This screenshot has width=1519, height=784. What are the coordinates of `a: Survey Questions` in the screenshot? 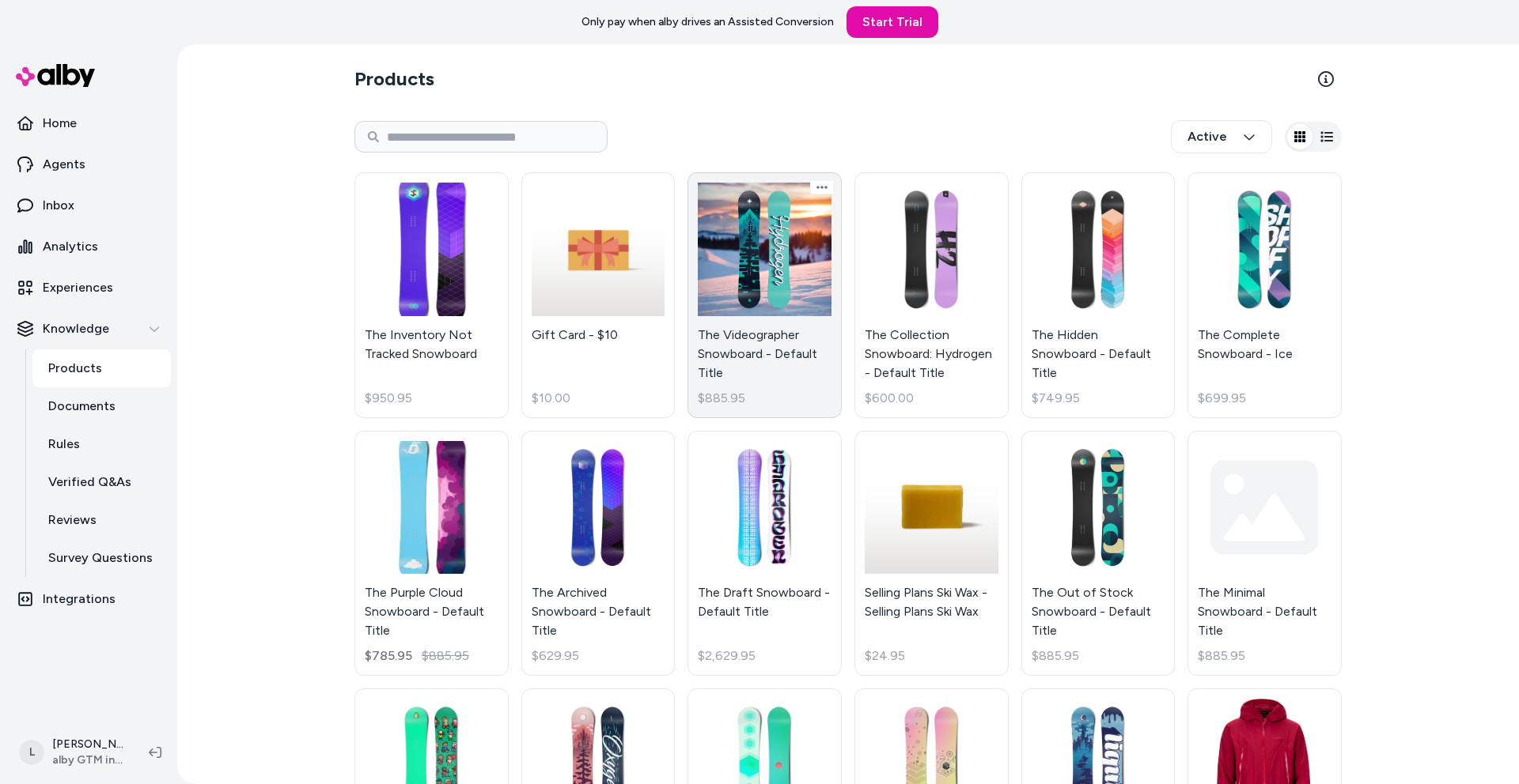 It's located at (101, 558).